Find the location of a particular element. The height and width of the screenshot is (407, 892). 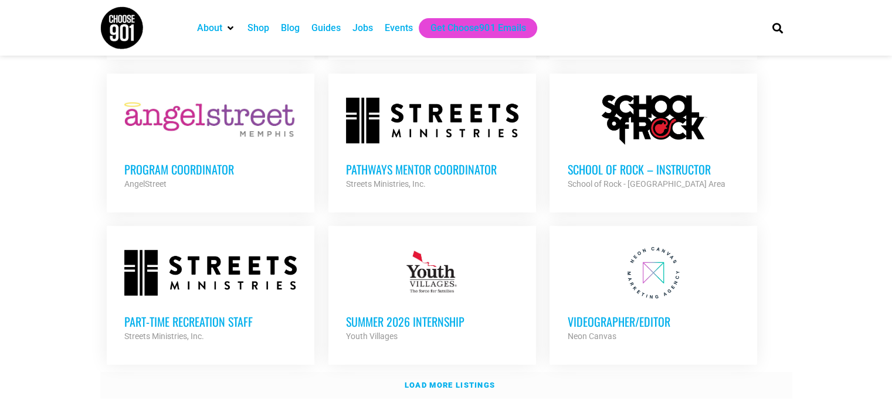

h3: Summer 2026 Internship is located at coordinates (432, 322).